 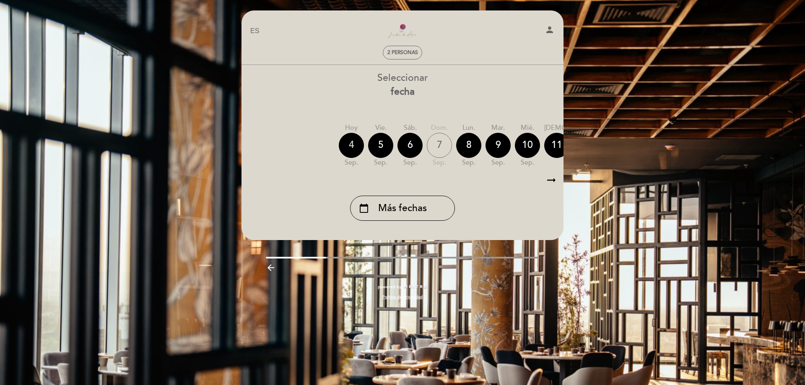 I want to click on i: arrow_right_alt, so click(x=551, y=180).